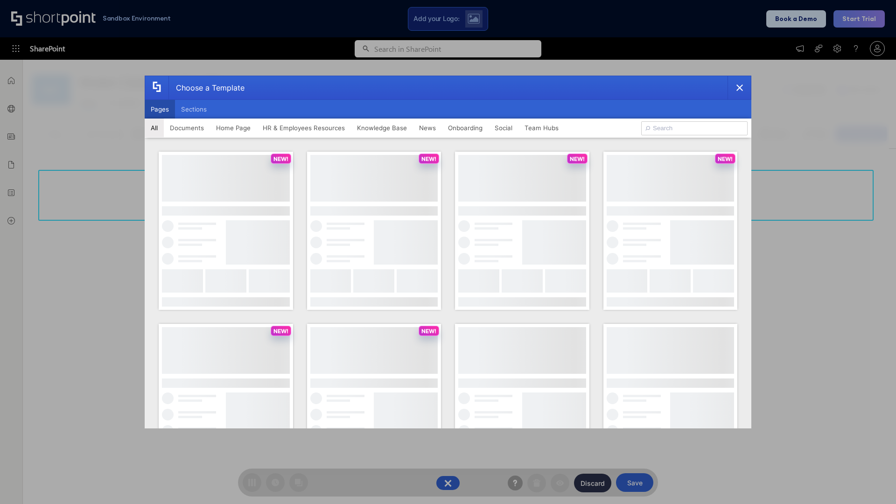 Image resolution: width=896 pixels, height=504 pixels. What do you see at coordinates (504, 128) in the screenshot?
I see `button: Social` at bounding box center [504, 128].